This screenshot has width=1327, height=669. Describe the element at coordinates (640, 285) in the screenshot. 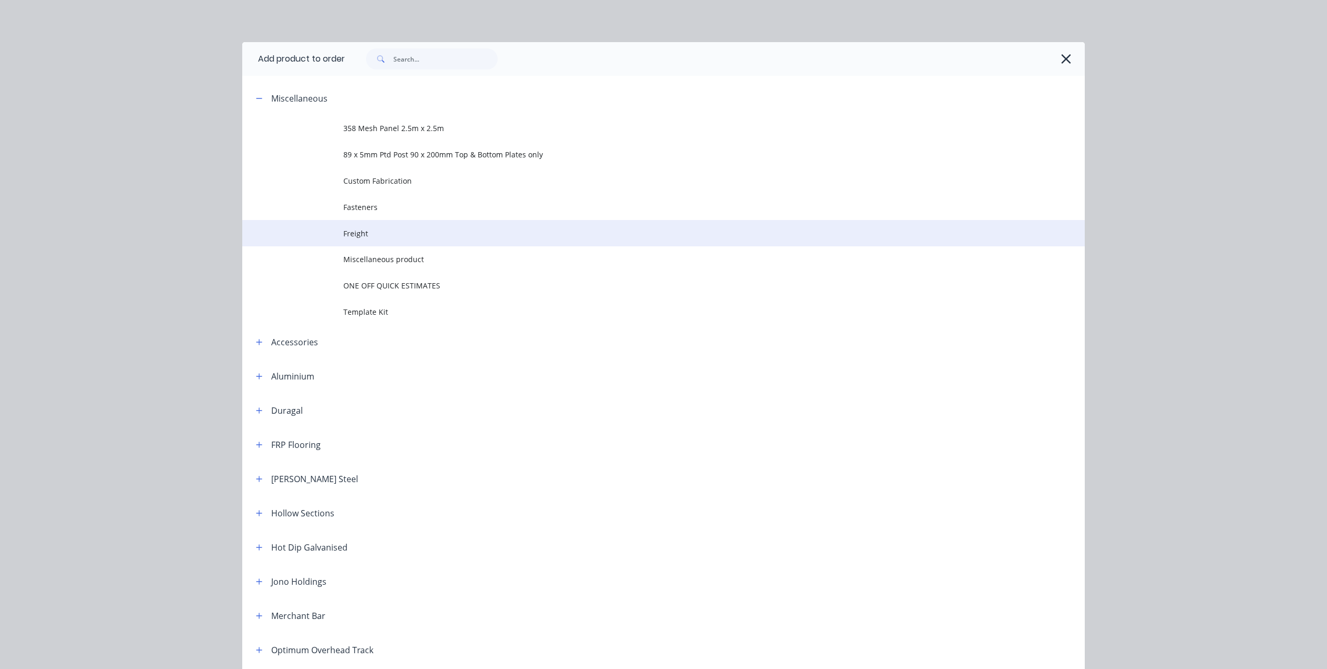

I see `span: ONE OFF QUICK ESTIMATES` at that location.